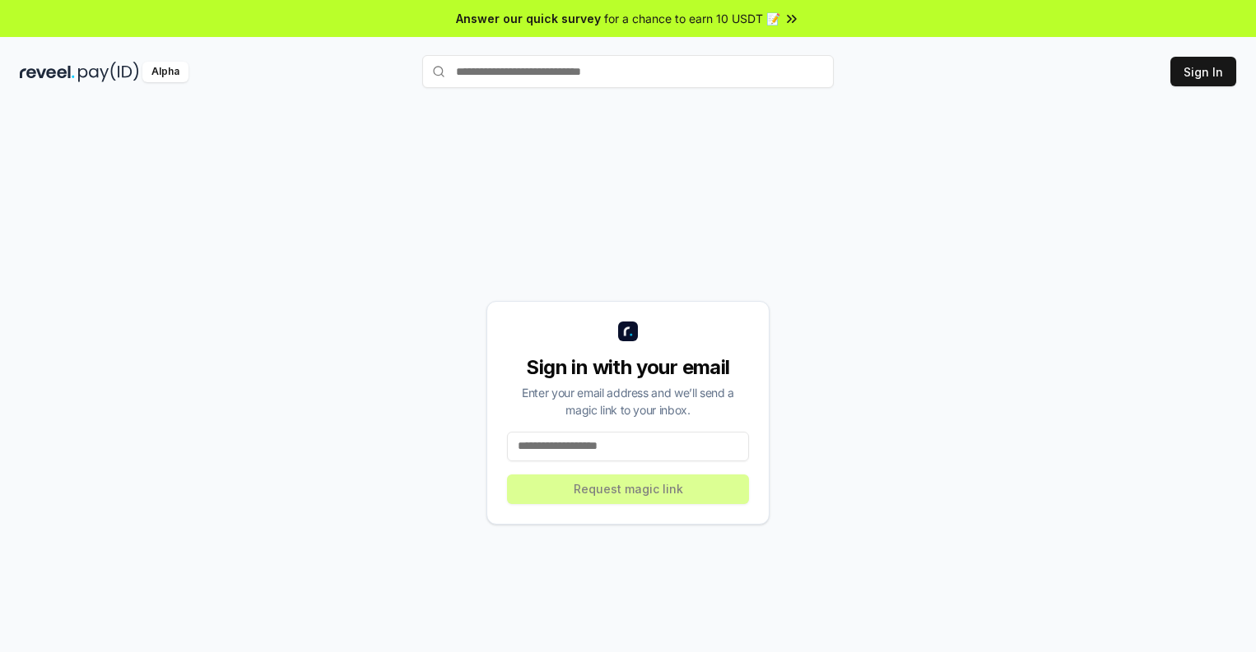 This screenshot has height=652, width=1256. I want to click on img: reveel_dark, so click(47, 72).